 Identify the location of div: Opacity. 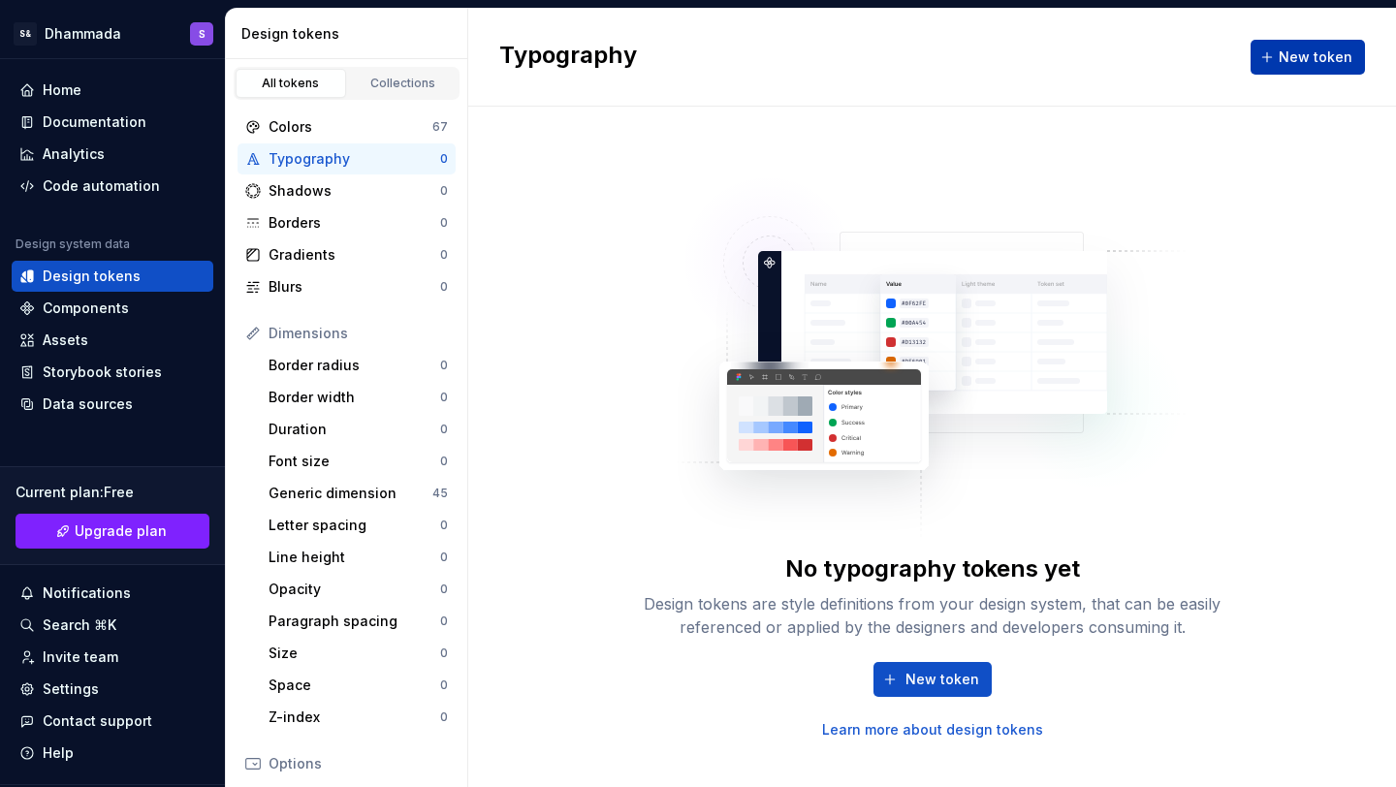
(354, 590).